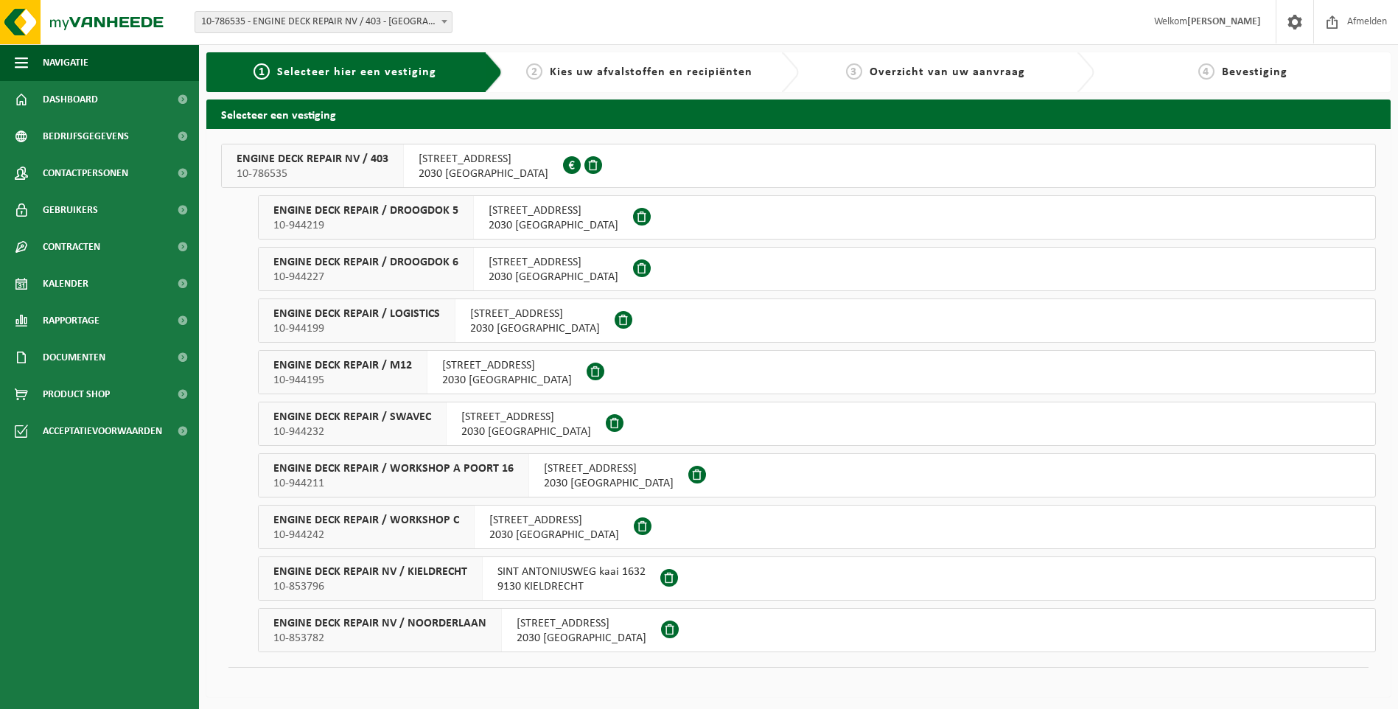  I want to click on span: Documenten, so click(74, 358).